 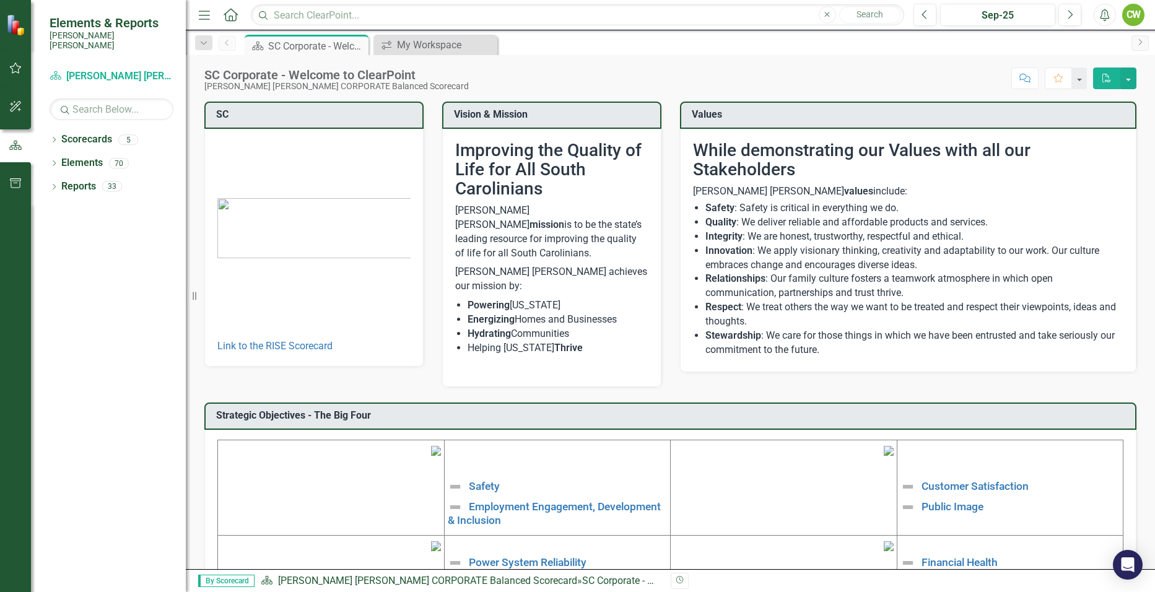 I want to click on img: ClearPoint Strategy, so click(x=17, y=25).